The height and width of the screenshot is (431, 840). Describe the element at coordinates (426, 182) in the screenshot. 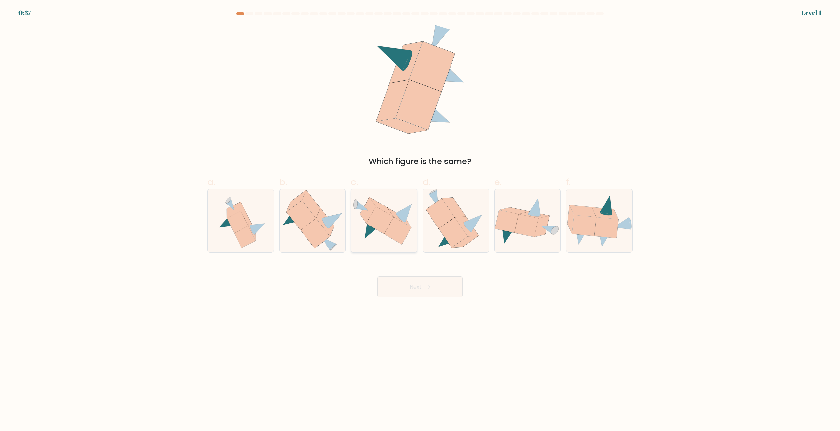

I see `span: d.` at that location.